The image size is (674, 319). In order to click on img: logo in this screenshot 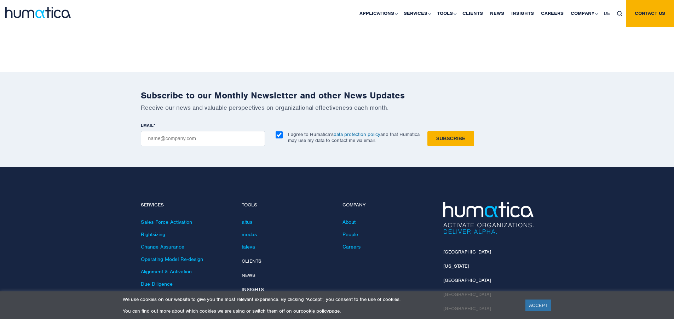, I will do `click(38, 12)`.